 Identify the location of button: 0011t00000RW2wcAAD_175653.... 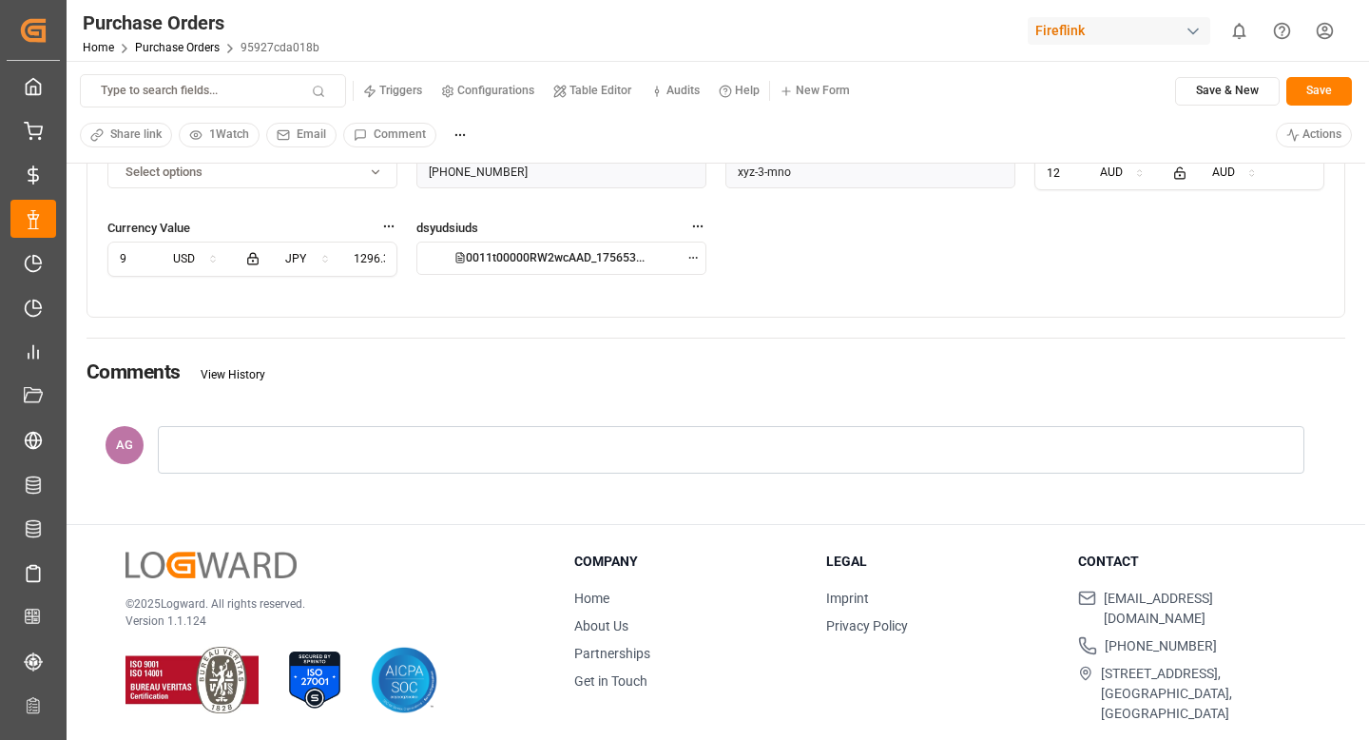
(561, 258).